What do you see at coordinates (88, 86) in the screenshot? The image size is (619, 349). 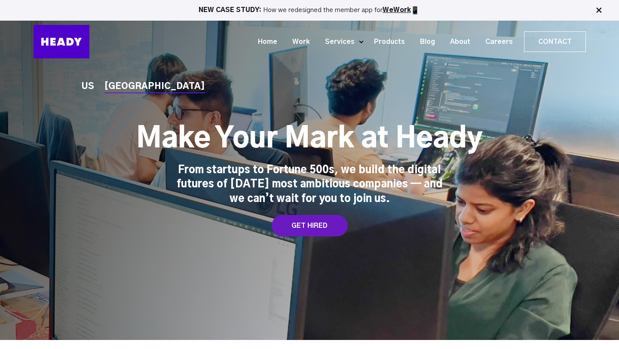 I see `a: US` at bounding box center [88, 86].